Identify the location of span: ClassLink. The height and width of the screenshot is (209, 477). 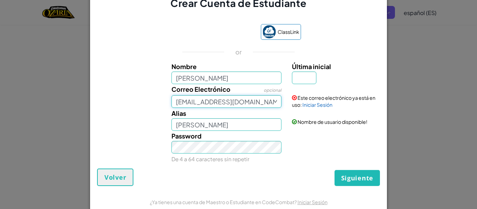
(288, 32).